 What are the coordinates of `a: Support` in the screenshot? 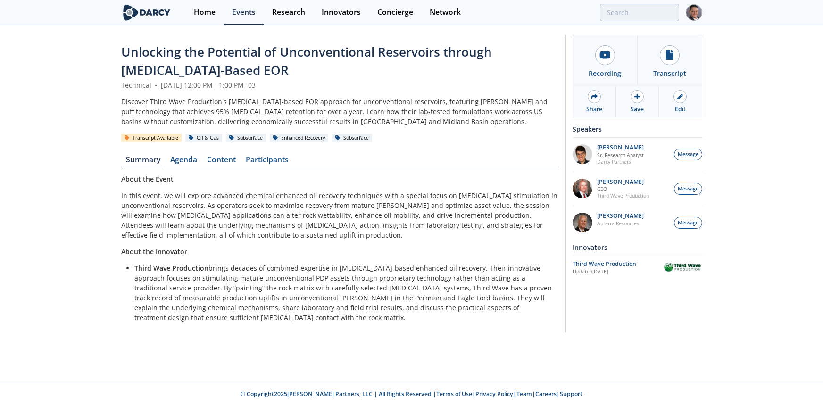 It's located at (571, 394).